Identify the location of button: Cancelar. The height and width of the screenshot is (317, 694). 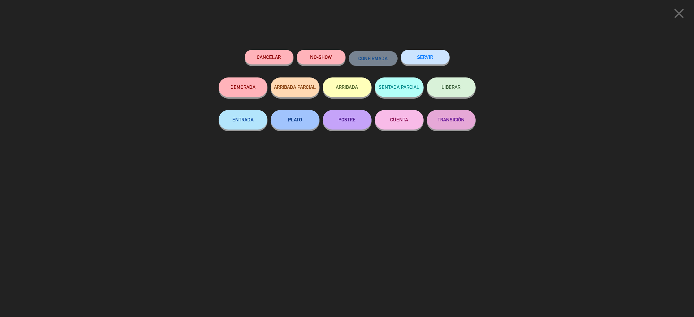
(269, 57).